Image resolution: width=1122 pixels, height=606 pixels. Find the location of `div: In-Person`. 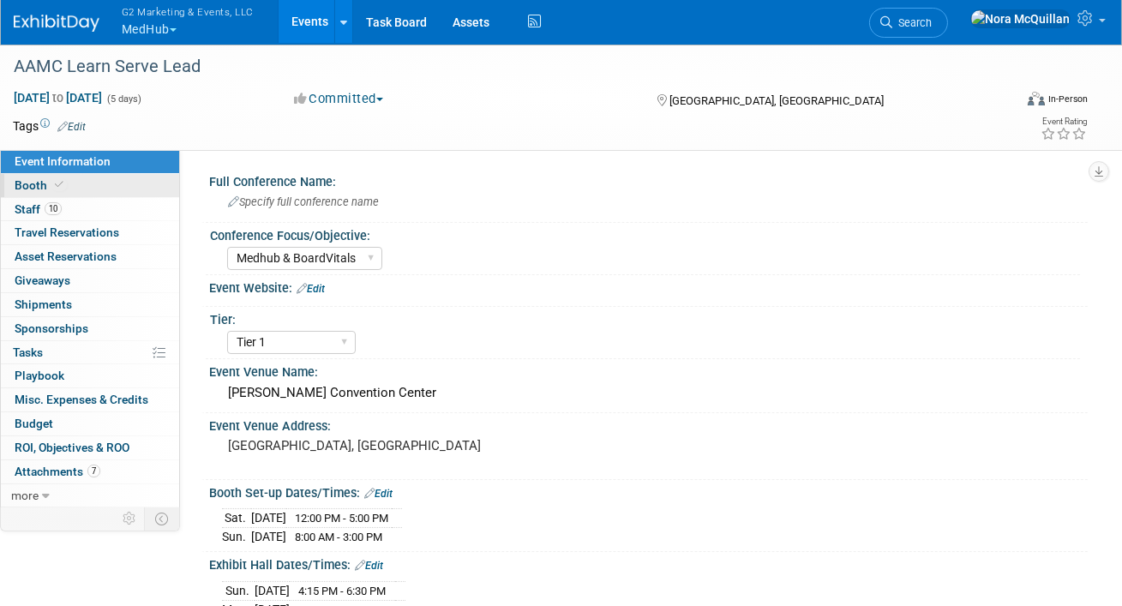

div: In-Person is located at coordinates (1067, 99).